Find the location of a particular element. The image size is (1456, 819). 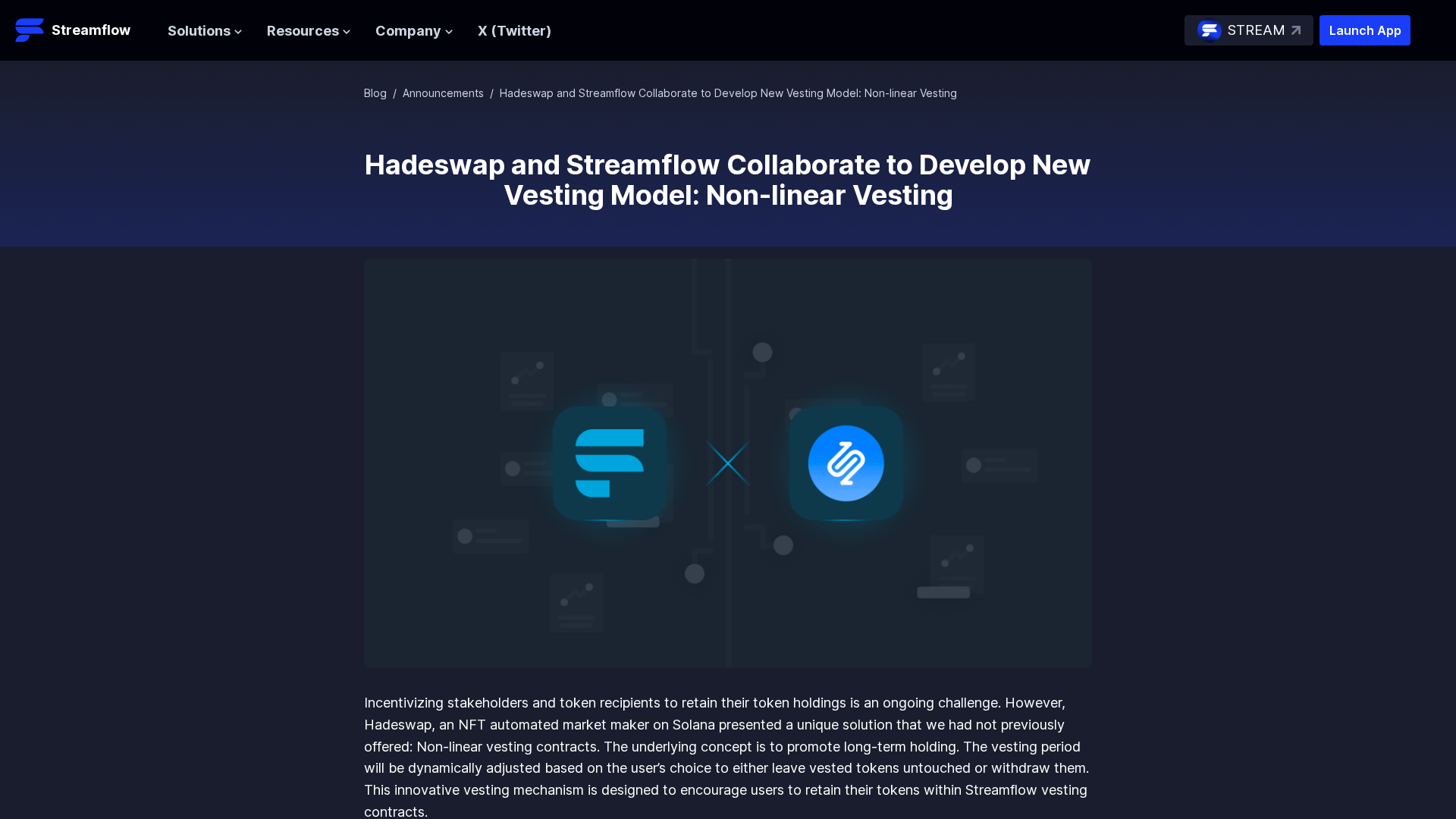

p: Launch App is located at coordinates (1365, 30).